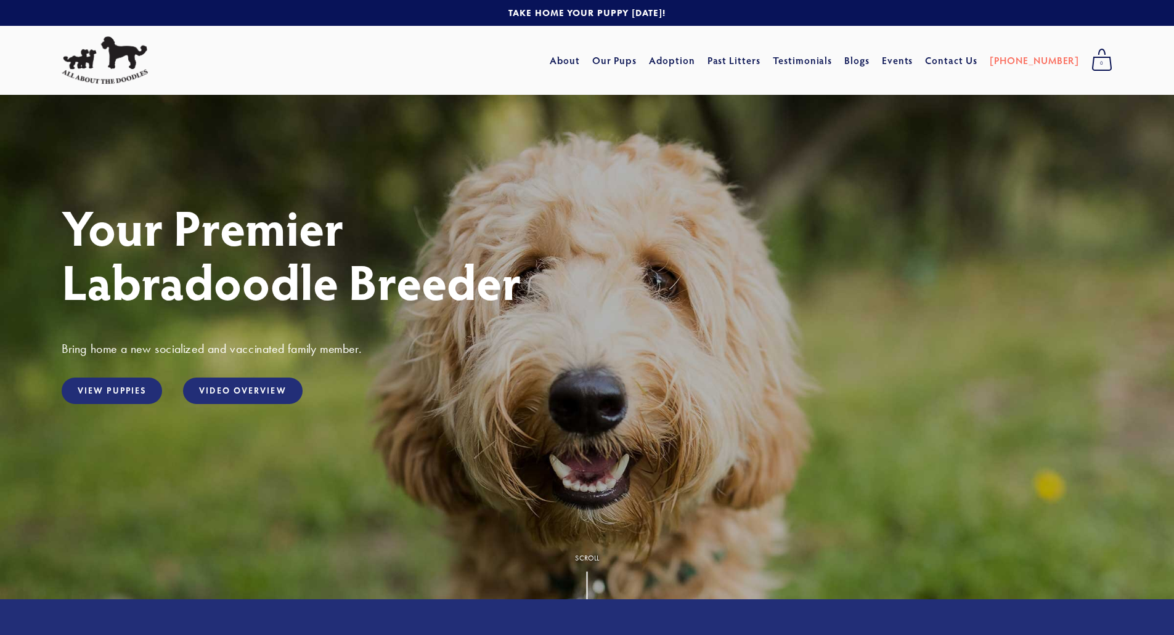 The width and height of the screenshot is (1174, 635). Describe the element at coordinates (1102, 60) in the screenshot. I see `a: 0 items in cart` at that location.